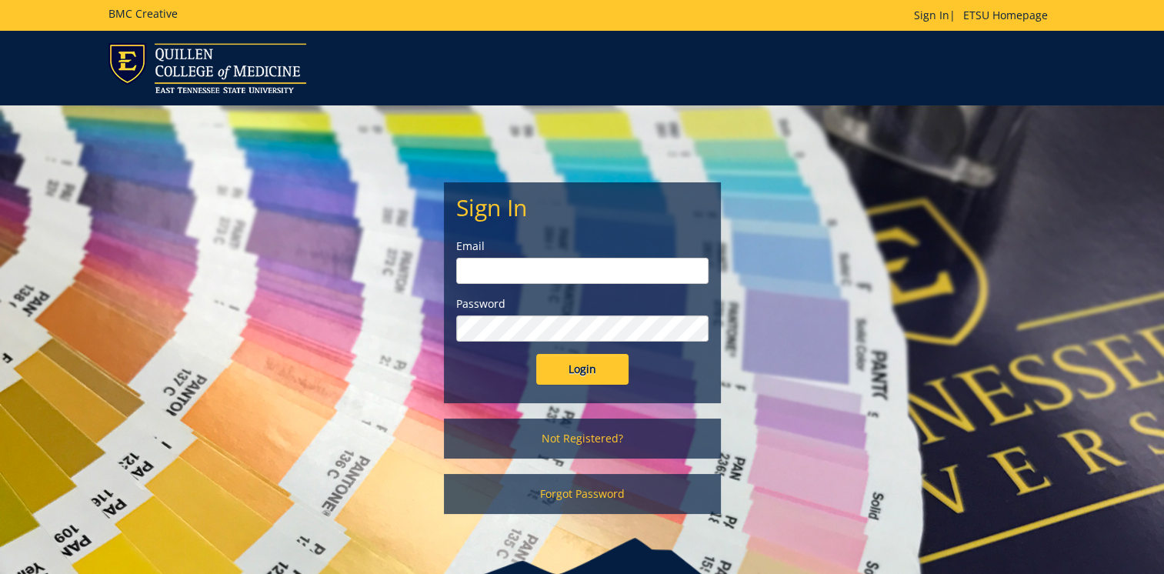  What do you see at coordinates (582, 207) in the screenshot?
I see `h2: Sign In` at bounding box center [582, 207].